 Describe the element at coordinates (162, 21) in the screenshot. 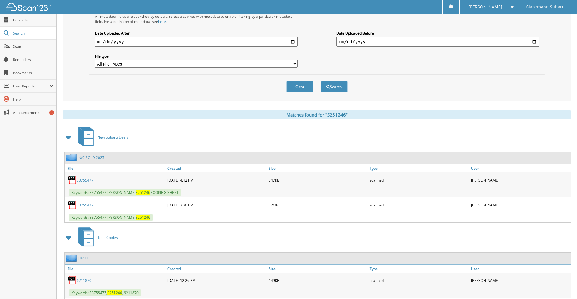

I see `a: here` at that location.